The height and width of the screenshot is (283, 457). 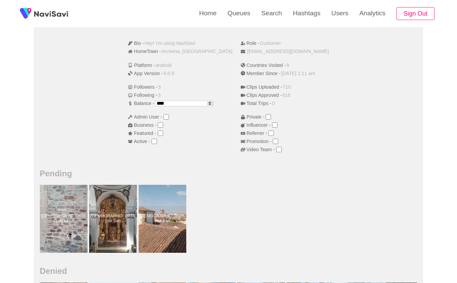 I want to click on span: Customer, so click(x=270, y=43).